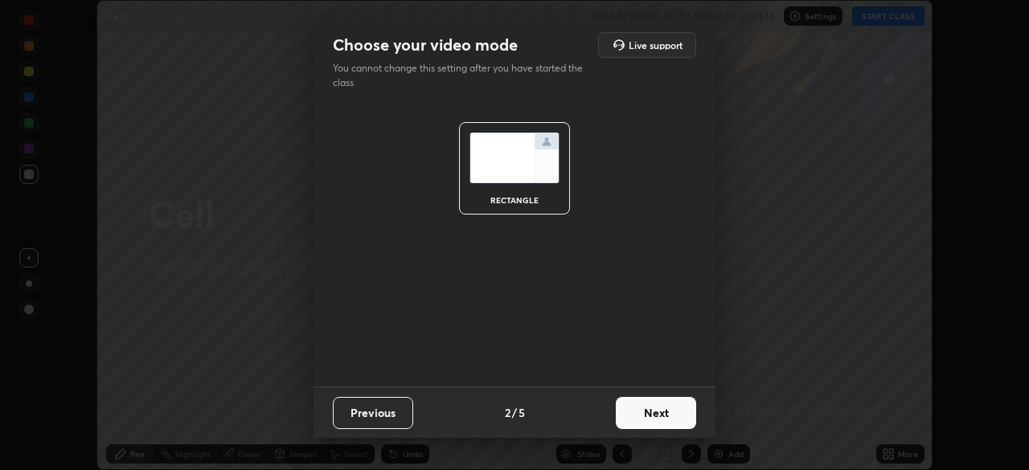  Describe the element at coordinates (656, 413) in the screenshot. I see `button: Next` at that location.